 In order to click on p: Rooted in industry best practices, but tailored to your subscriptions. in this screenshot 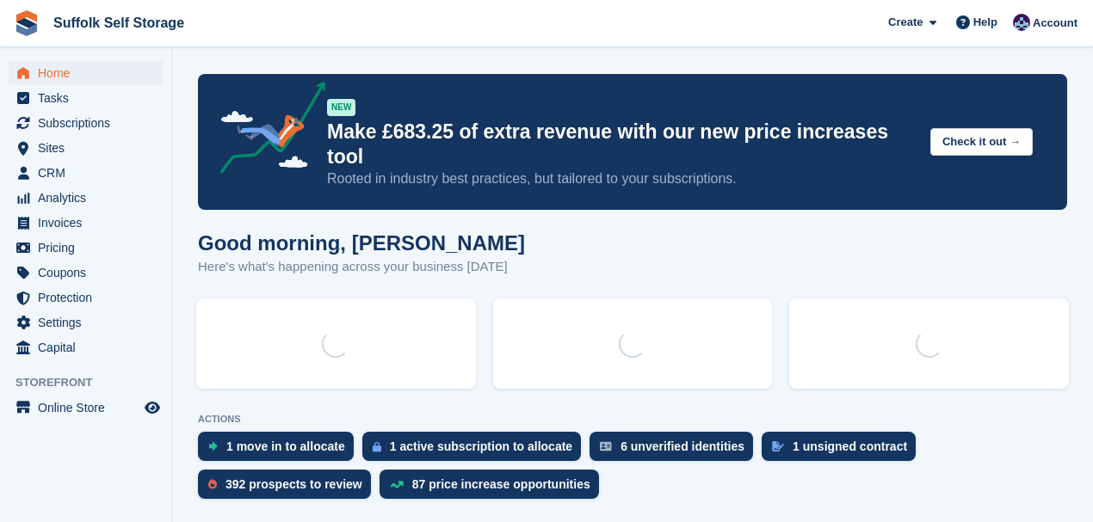, I will do `click(621, 179)`.